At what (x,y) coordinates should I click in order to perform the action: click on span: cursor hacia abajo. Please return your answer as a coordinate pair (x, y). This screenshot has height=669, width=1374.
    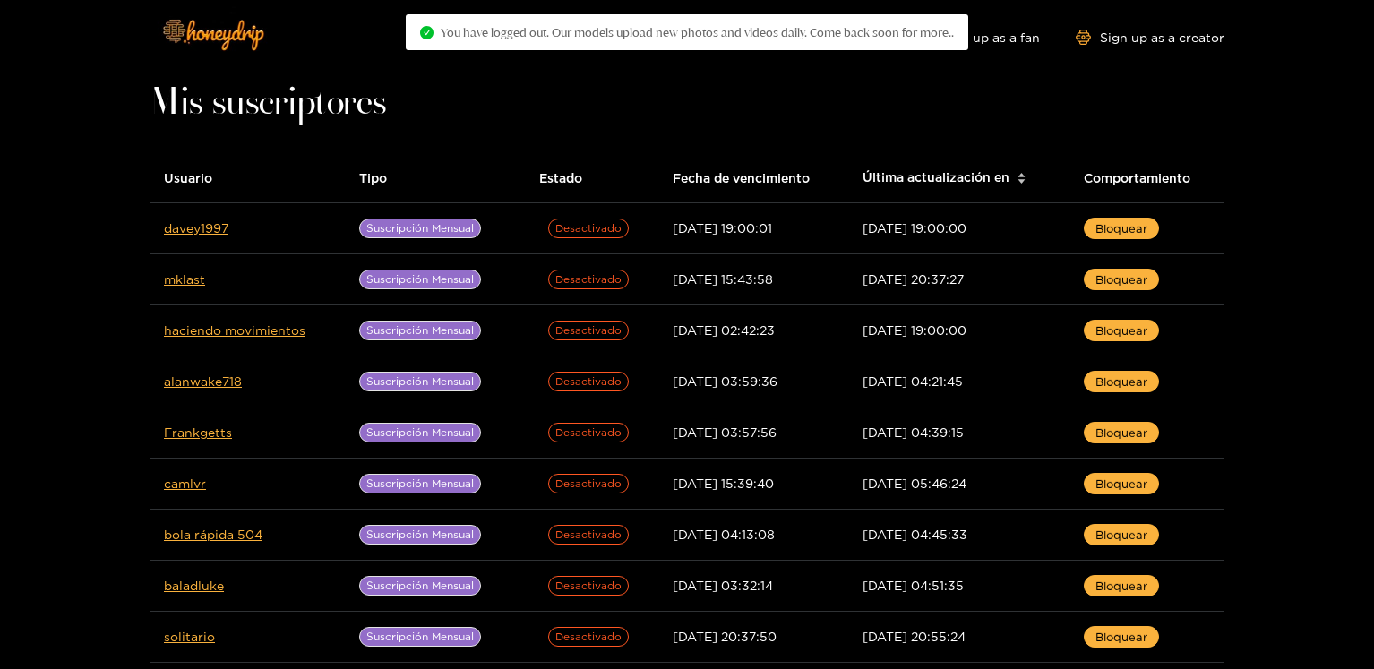
    Looking at the image, I should click on (1021, 181).